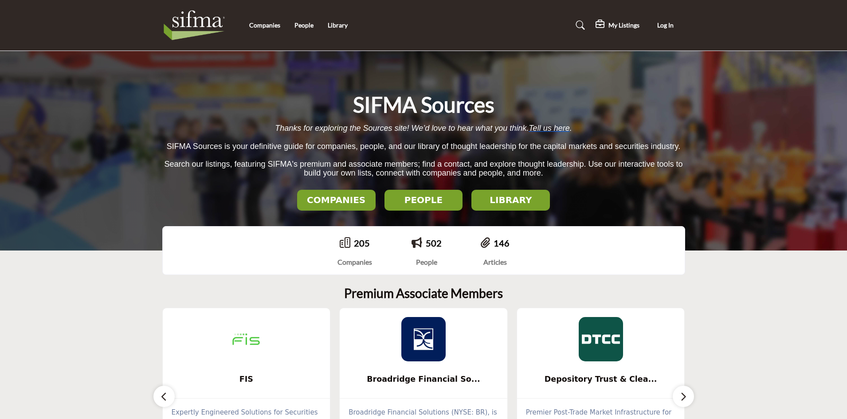 The width and height of the screenshot is (847, 419). What do you see at coordinates (423, 379) in the screenshot?
I see `span: Broadridge Financial So...` at bounding box center [423, 379].